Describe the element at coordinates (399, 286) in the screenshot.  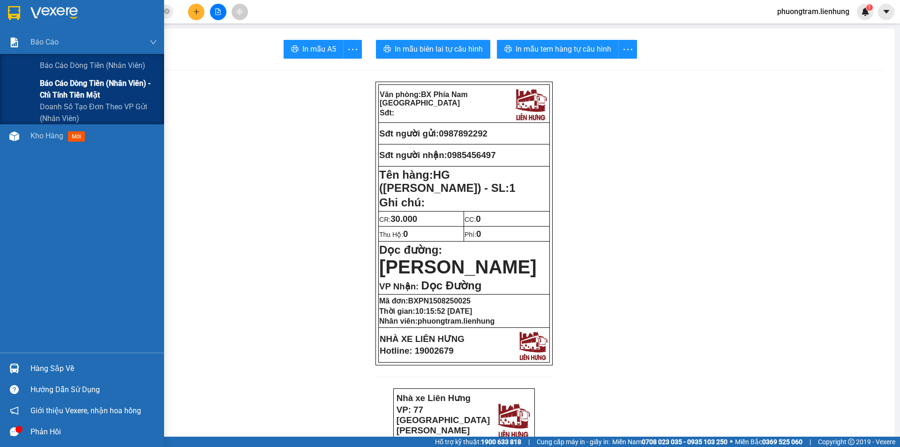
I see `span: VP Nhận:` at that location.